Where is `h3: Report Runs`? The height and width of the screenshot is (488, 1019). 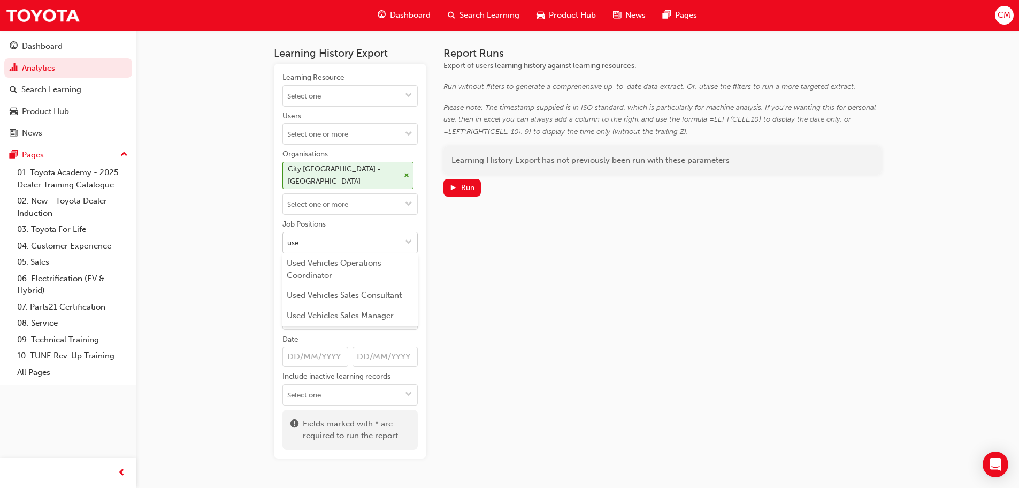
h3: Report Runs is located at coordinates (663, 53).